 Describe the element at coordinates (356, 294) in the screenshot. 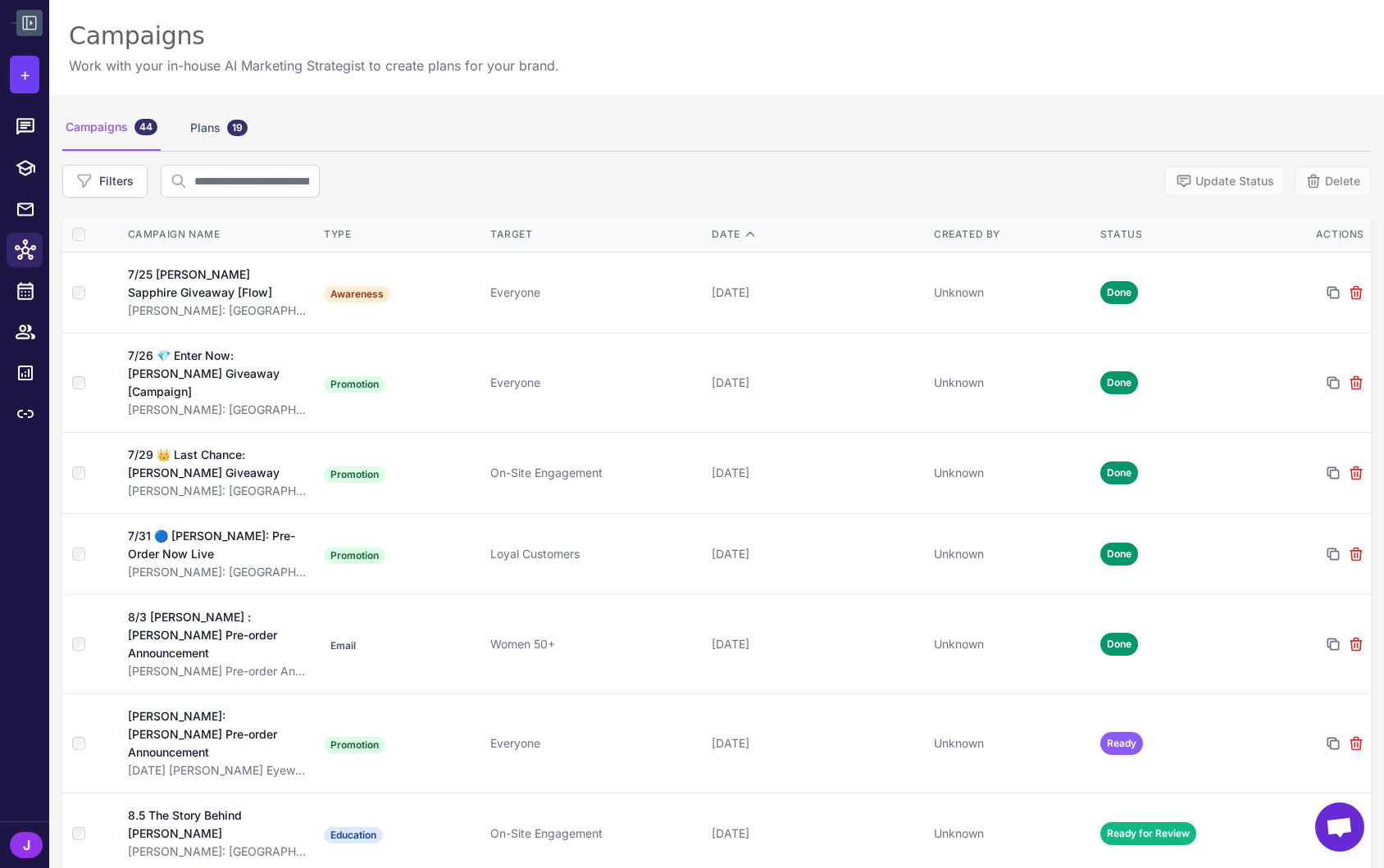

I see `span: Awareness` at that location.